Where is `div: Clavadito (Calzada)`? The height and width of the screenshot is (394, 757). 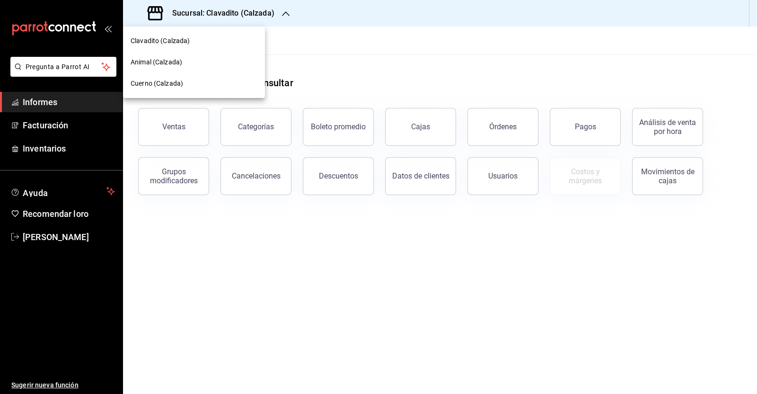
div: Clavadito (Calzada) is located at coordinates (194, 41).